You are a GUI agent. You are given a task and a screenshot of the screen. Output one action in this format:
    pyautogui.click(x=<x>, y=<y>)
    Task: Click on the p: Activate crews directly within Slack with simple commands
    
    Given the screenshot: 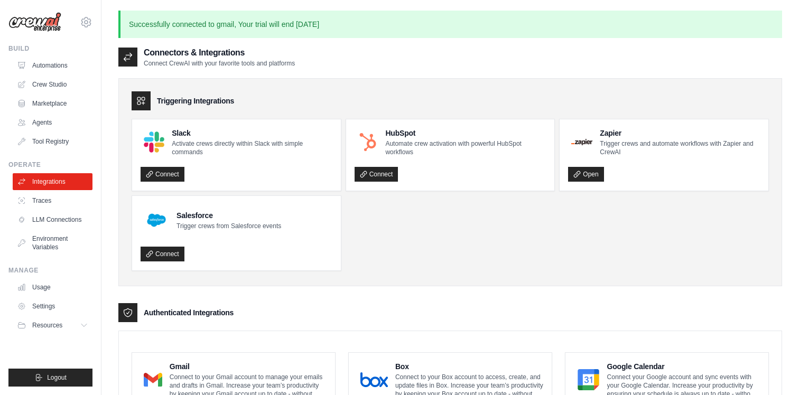 What is the action you would take?
    pyautogui.click(x=252, y=148)
    